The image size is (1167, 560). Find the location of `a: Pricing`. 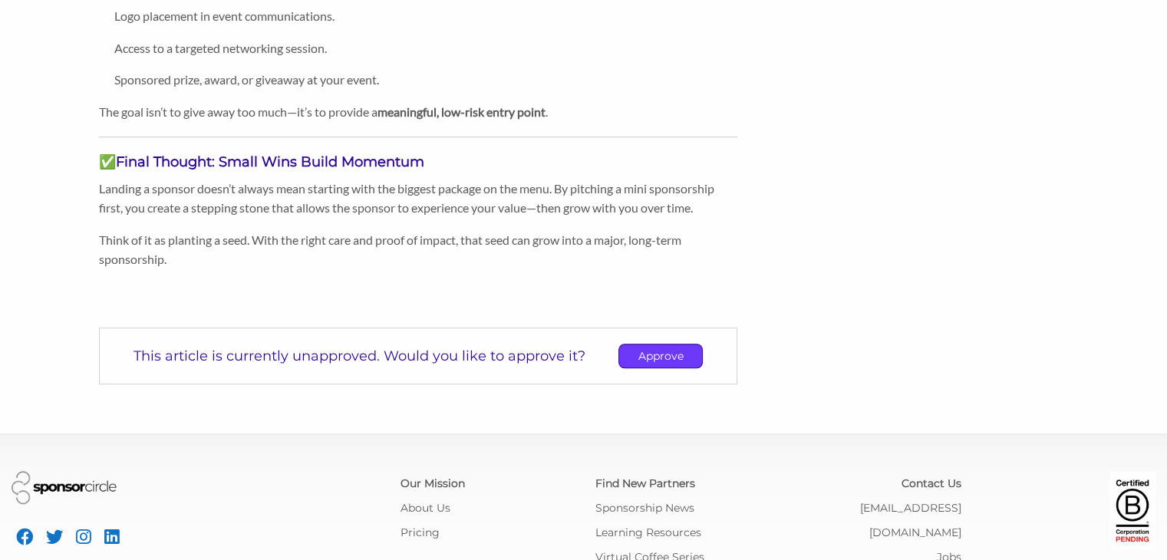

a: Pricing is located at coordinates (420, 532).